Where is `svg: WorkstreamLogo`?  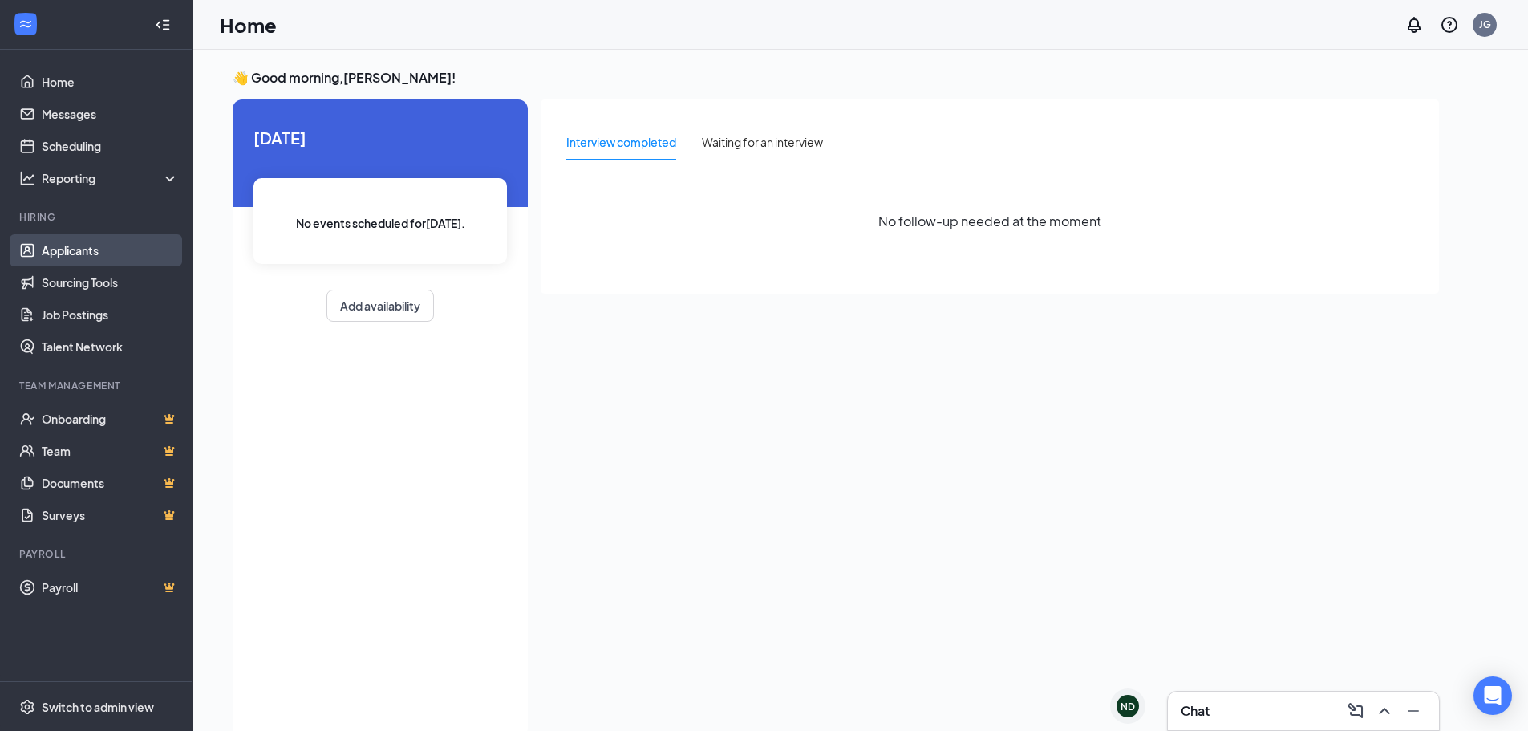 svg: WorkstreamLogo is located at coordinates (26, 24).